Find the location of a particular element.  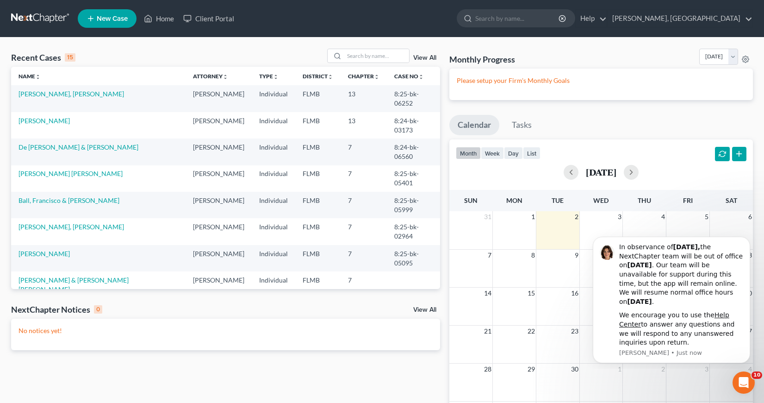

span: New Case is located at coordinates (112, 19).